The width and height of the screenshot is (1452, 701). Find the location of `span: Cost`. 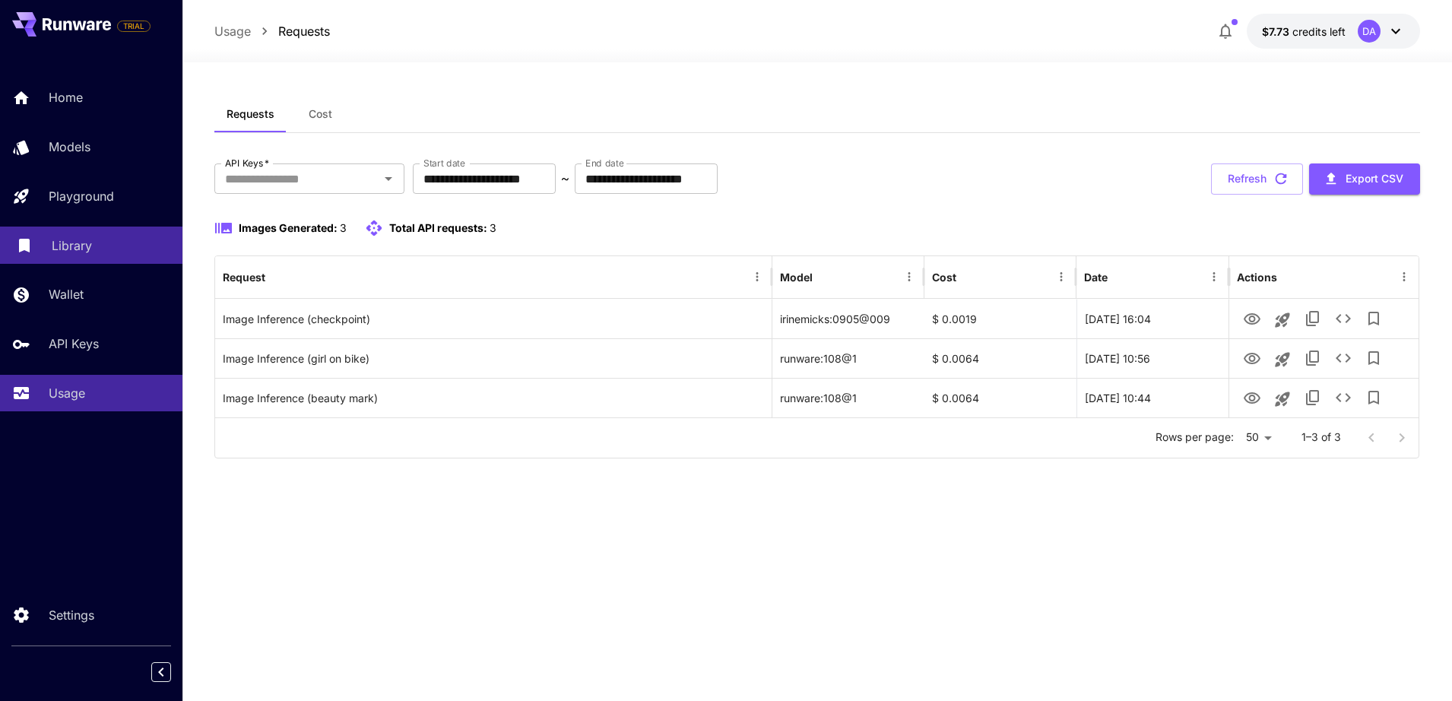

span: Cost is located at coordinates (320, 114).